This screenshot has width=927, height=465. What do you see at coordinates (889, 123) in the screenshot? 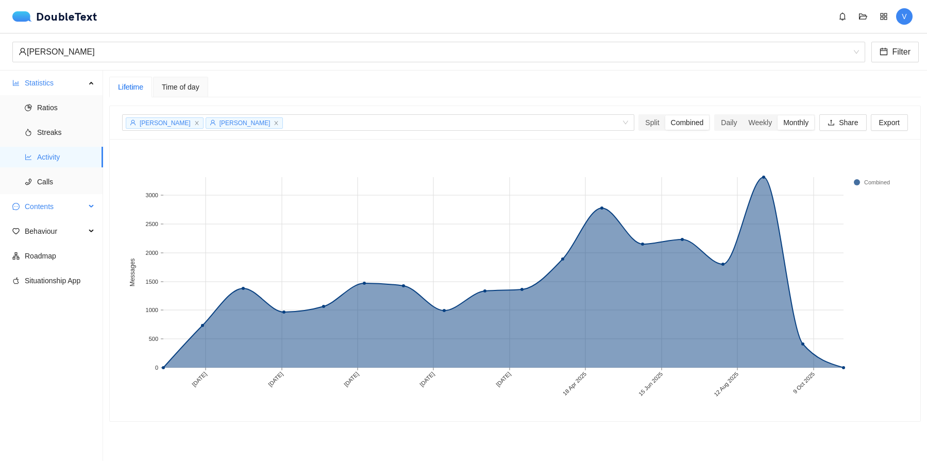
I see `button: Export` at bounding box center [889, 123].